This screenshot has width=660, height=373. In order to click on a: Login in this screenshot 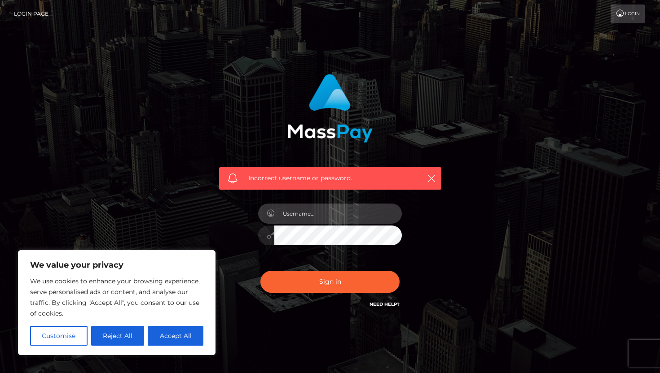, I will do `click(627, 14)`.